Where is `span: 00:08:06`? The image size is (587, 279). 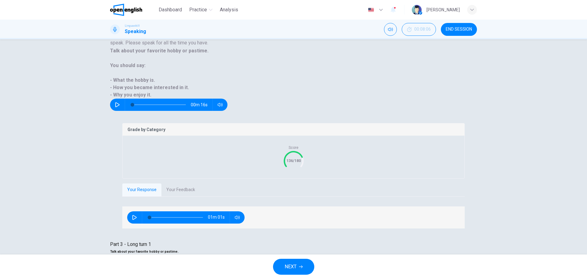 span: 00:08:06 is located at coordinates (423, 29).